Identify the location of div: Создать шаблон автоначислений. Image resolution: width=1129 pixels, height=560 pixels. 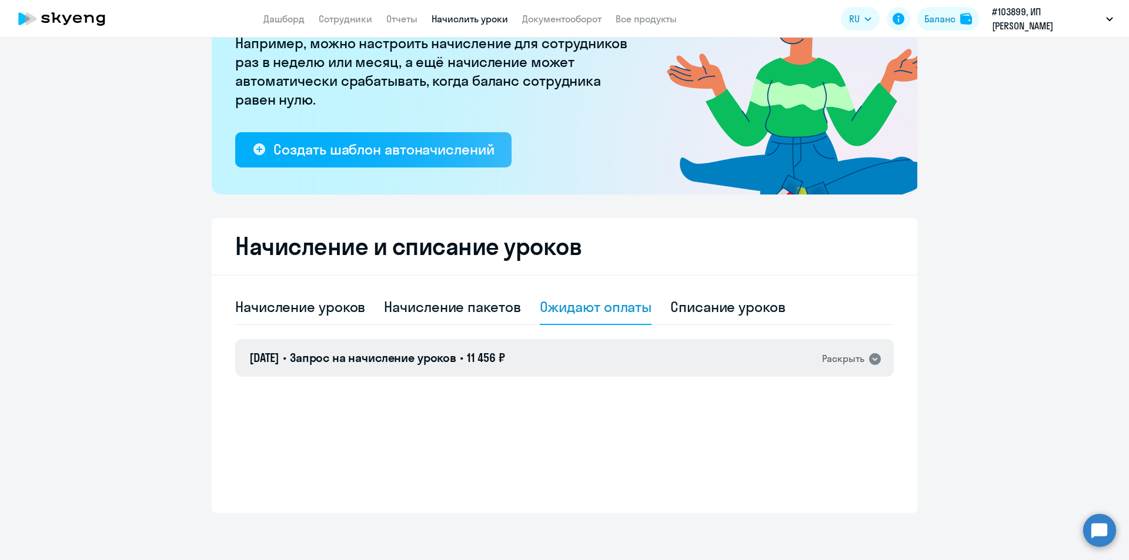
(383, 149).